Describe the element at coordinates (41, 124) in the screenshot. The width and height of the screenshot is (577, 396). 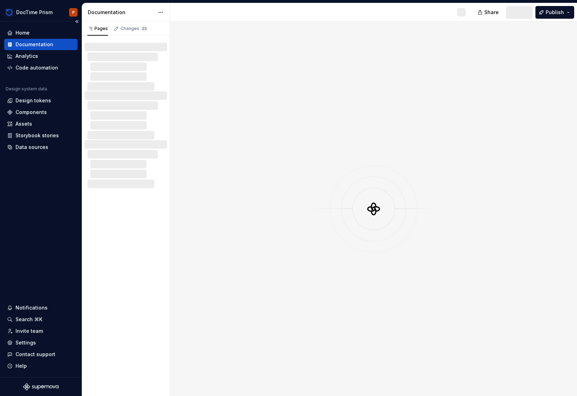
I see `a: Assets` at that location.